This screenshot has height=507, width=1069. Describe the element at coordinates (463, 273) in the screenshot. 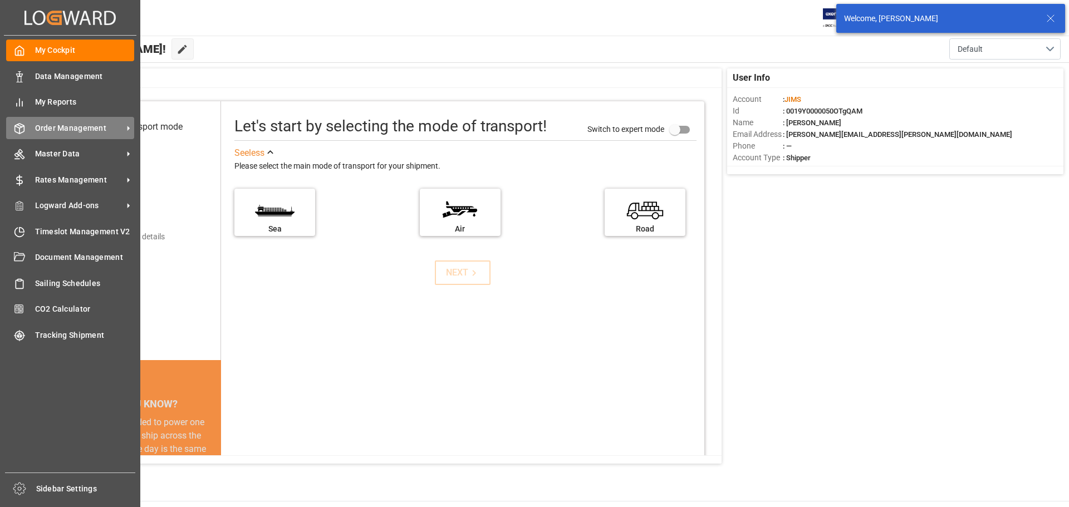

I see `div: NEXT` at that location.